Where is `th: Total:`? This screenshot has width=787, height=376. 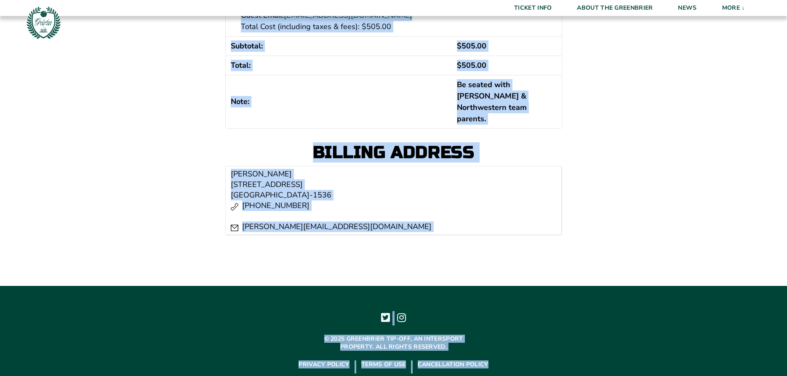 th: Total: is located at coordinates (339, 65).